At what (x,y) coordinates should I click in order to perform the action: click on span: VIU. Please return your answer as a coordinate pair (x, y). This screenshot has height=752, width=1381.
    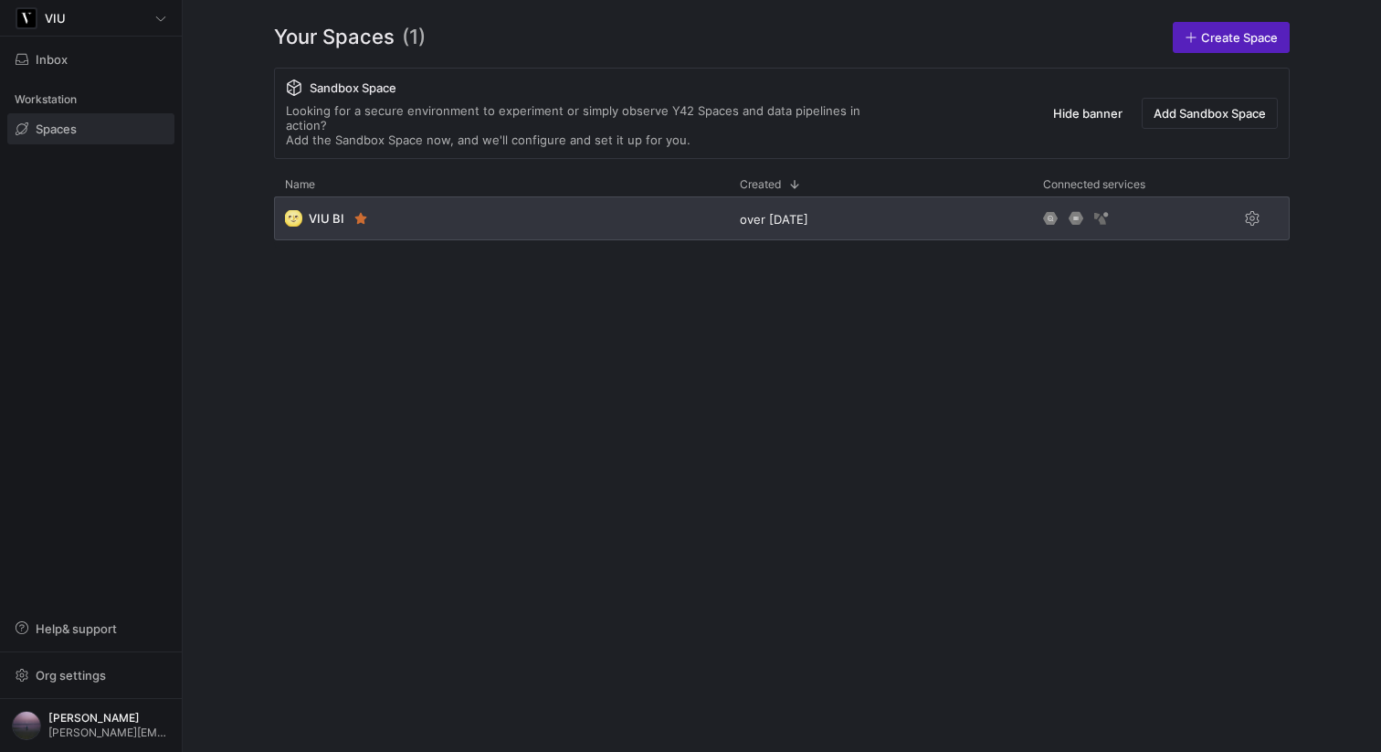
    Looking at the image, I should click on (55, 18).